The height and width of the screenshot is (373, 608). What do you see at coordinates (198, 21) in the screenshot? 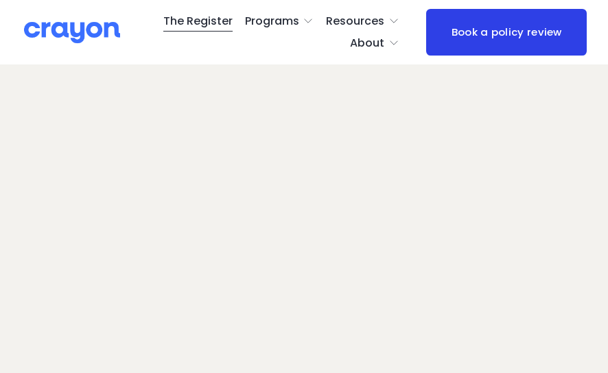
I see `a: The Register` at bounding box center [198, 21].